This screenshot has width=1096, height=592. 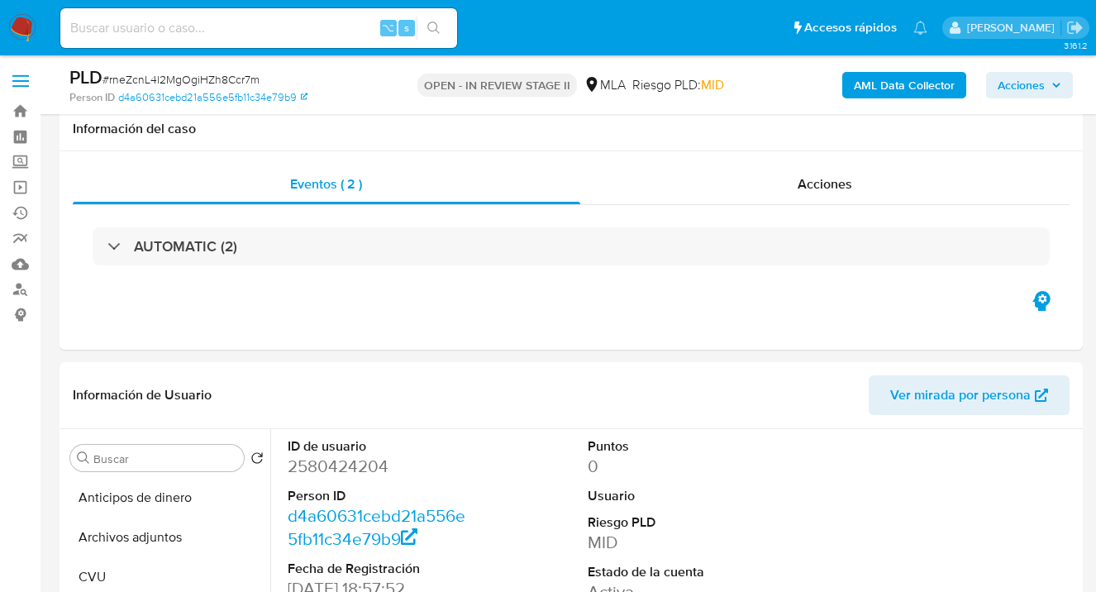 I want to click on a: Salir, so click(x=1074, y=27).